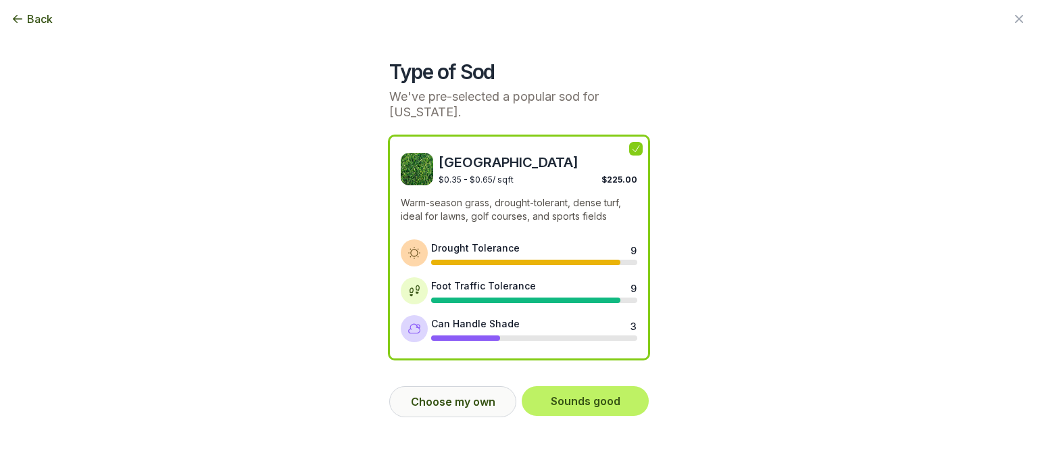 The height and width of the screenshot is (470, 1038). I want to click on span: $0.35 - $0.65 / sqft, so click(476, 179).